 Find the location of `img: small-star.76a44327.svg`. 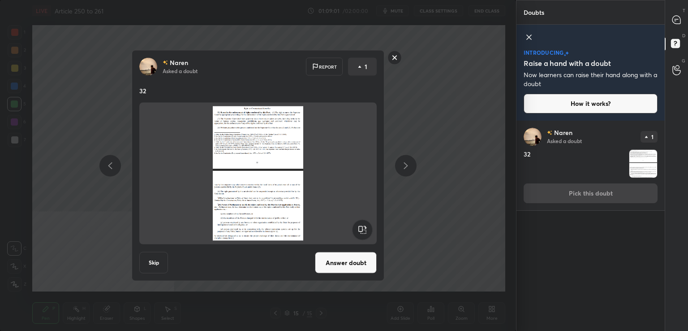

img: small-star.76a44327.svg is located at coordinates (565, 55).